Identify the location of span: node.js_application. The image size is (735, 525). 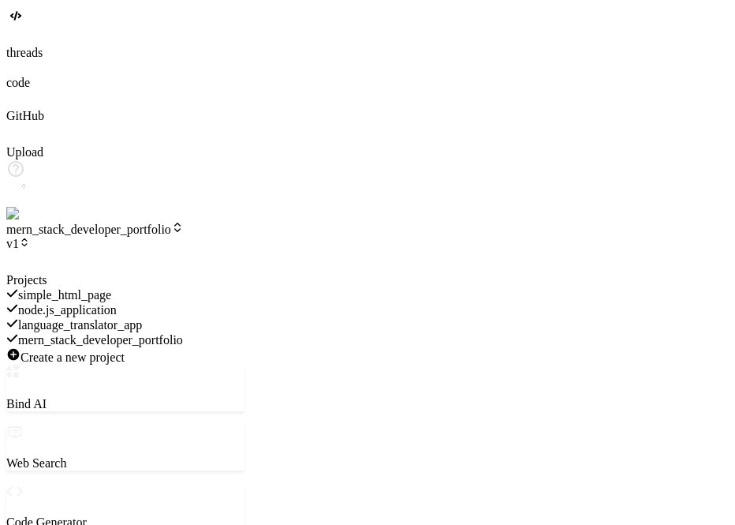
(67, 309).